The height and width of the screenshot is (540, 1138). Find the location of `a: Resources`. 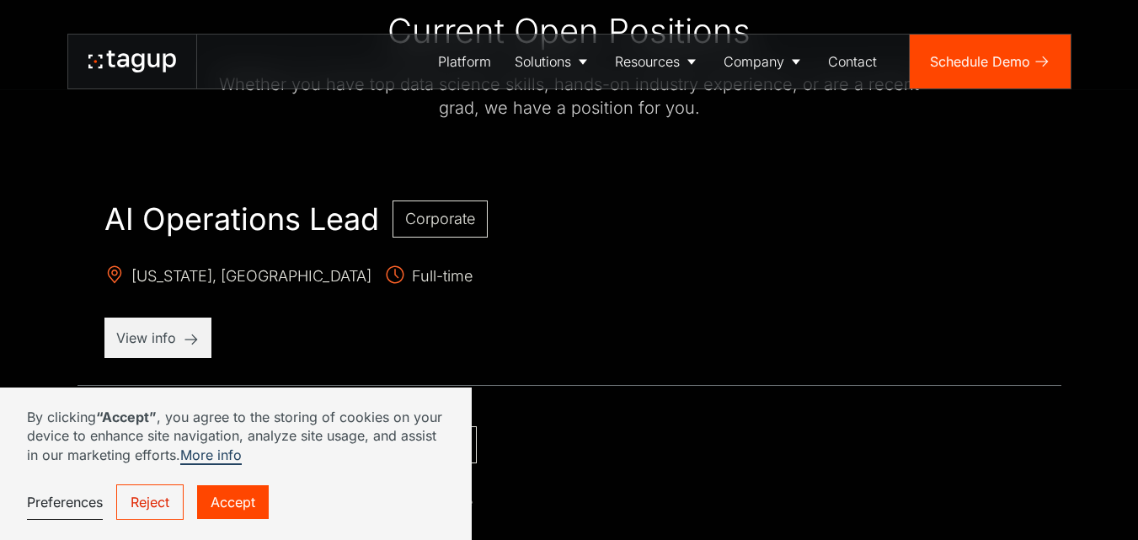

a: Resources is located at coordinates (657, 62).